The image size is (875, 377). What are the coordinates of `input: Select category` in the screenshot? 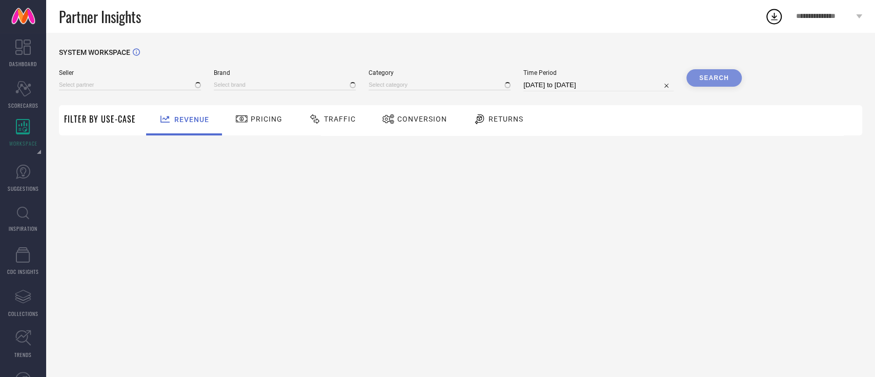 It's located at (439, 85).